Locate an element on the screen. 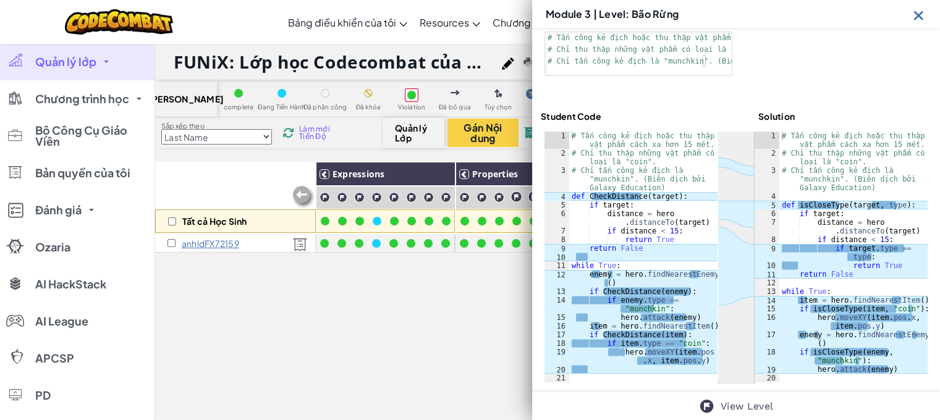 The width and height of the screenshot is (940, 420). span: Đang Tiến Hành is located at coordinates (281, 107).